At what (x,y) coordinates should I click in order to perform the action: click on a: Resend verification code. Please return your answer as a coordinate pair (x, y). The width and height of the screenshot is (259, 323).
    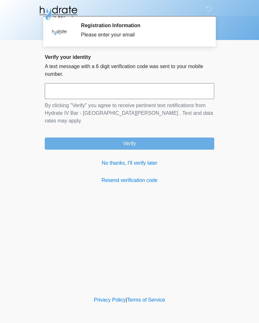
    Looking at the image, I should click on (129, 180).